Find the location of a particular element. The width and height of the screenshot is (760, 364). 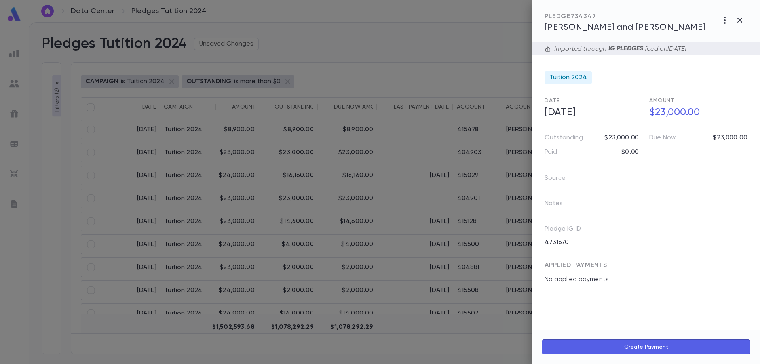

p: $0.00 is located at coordinates (630, 152).